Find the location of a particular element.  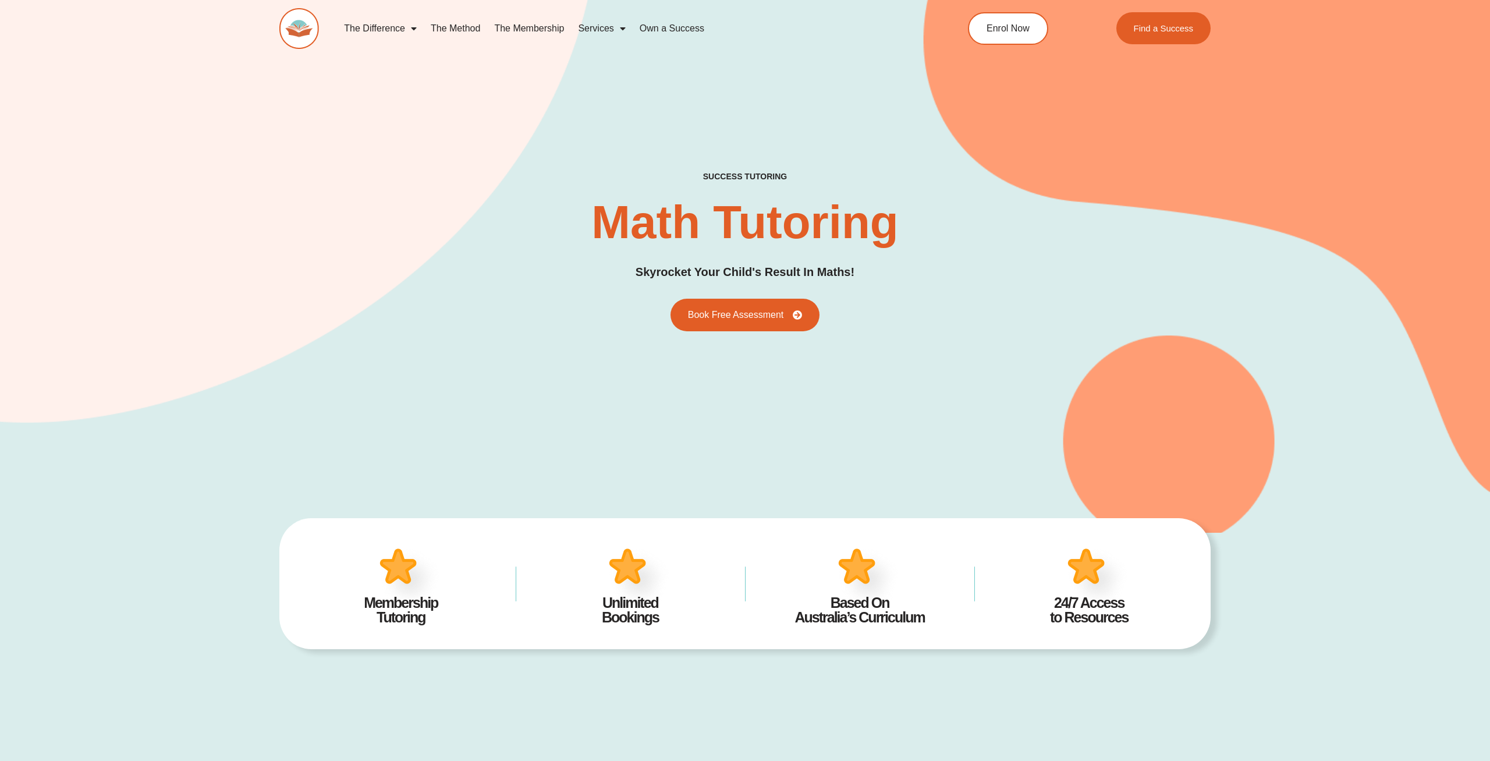

a: The Difference is located at coordinates (380, 29).